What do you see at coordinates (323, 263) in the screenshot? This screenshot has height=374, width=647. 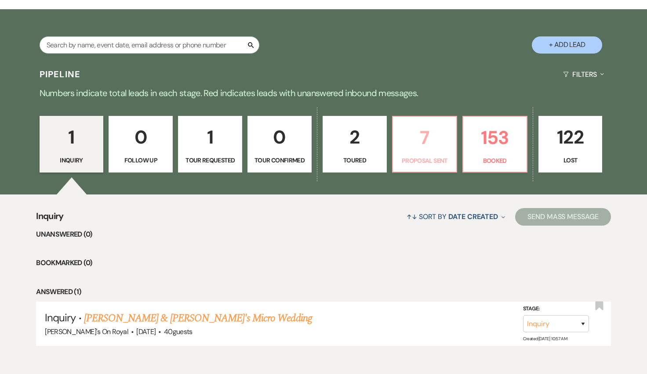 I see `li: Bookmarked (0)` at bounding box center [323, 263].